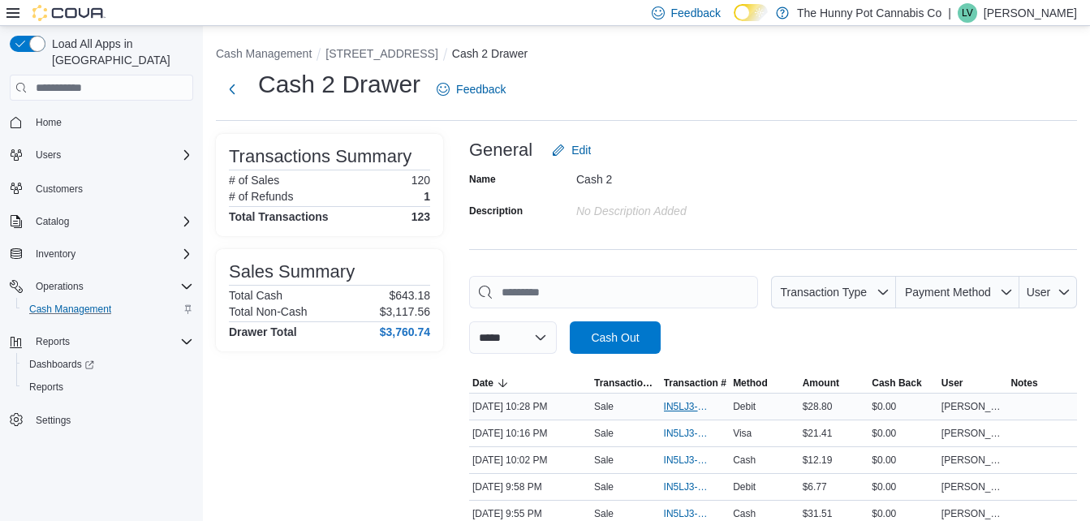  Describe the element at coordinates (688, 487) in the screenshot. I see `span: IN5LJ3-5753912` at that location.